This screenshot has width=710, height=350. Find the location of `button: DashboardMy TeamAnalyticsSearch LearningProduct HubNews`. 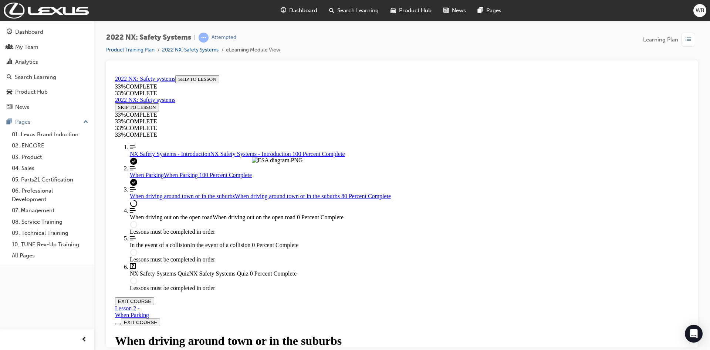

button: DashboardMy TeamAnalyticsSearch LearningProduct HubNews is located at coordinates (47, 69).